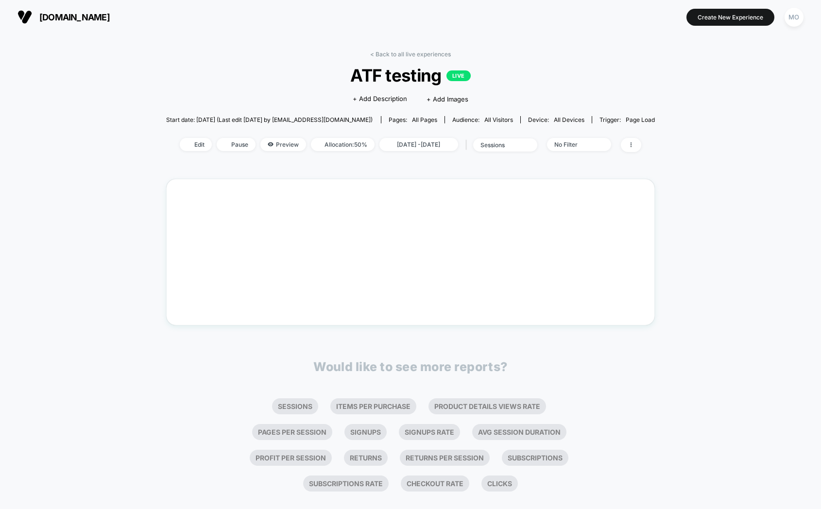  I want to click on li: Pages Per Session, so click(292, 432).